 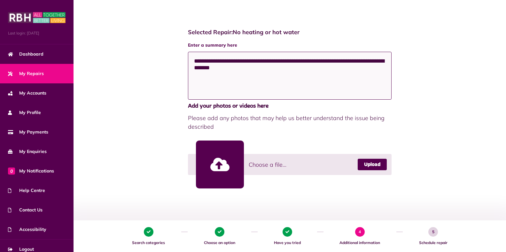 I want to click on span: 2, so click(x=220, y=232).